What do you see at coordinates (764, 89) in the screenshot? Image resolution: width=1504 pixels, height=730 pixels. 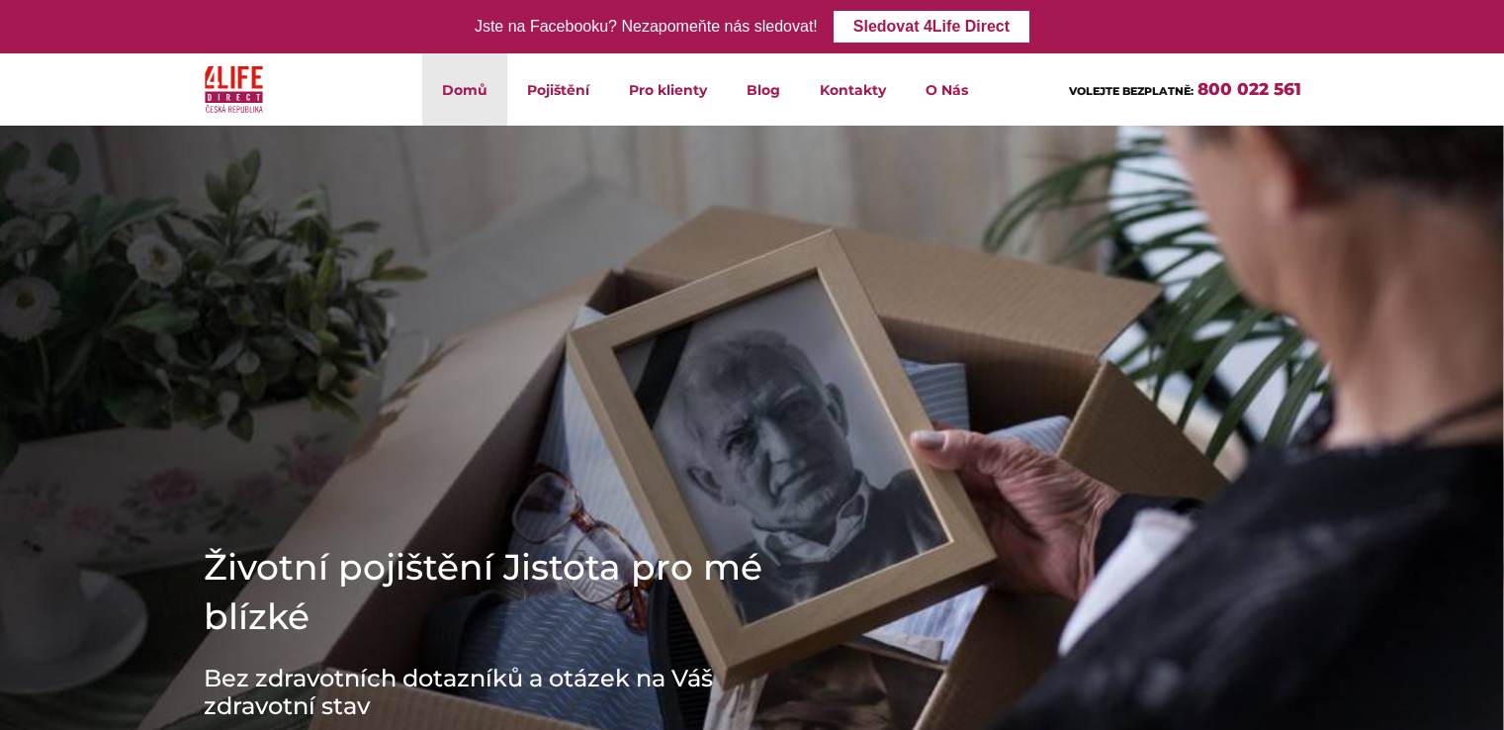 I see `a: Blog` at bounding box center [764, 89].